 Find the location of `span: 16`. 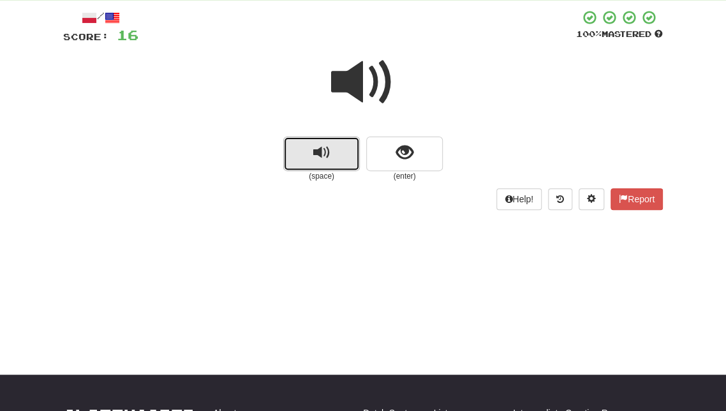

span: 16 is located at coordinates (128, 34).